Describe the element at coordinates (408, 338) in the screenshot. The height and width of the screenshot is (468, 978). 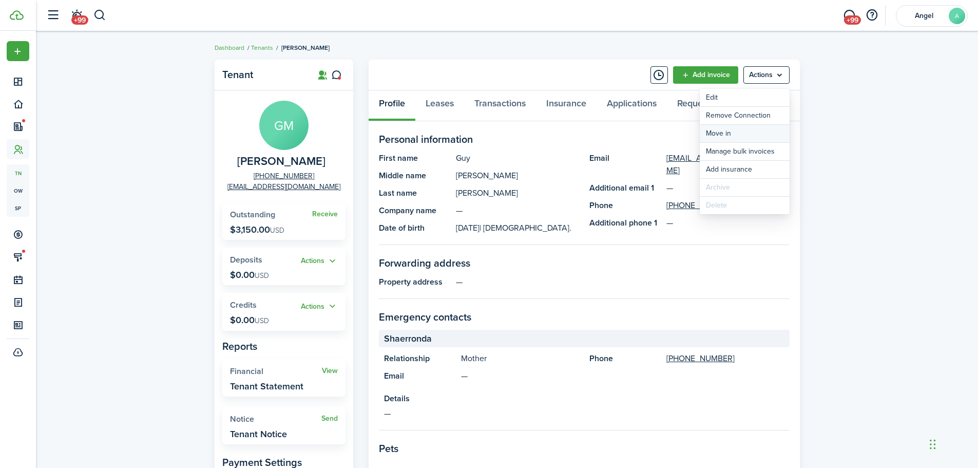
I see `span: Shaerronda` at that location.